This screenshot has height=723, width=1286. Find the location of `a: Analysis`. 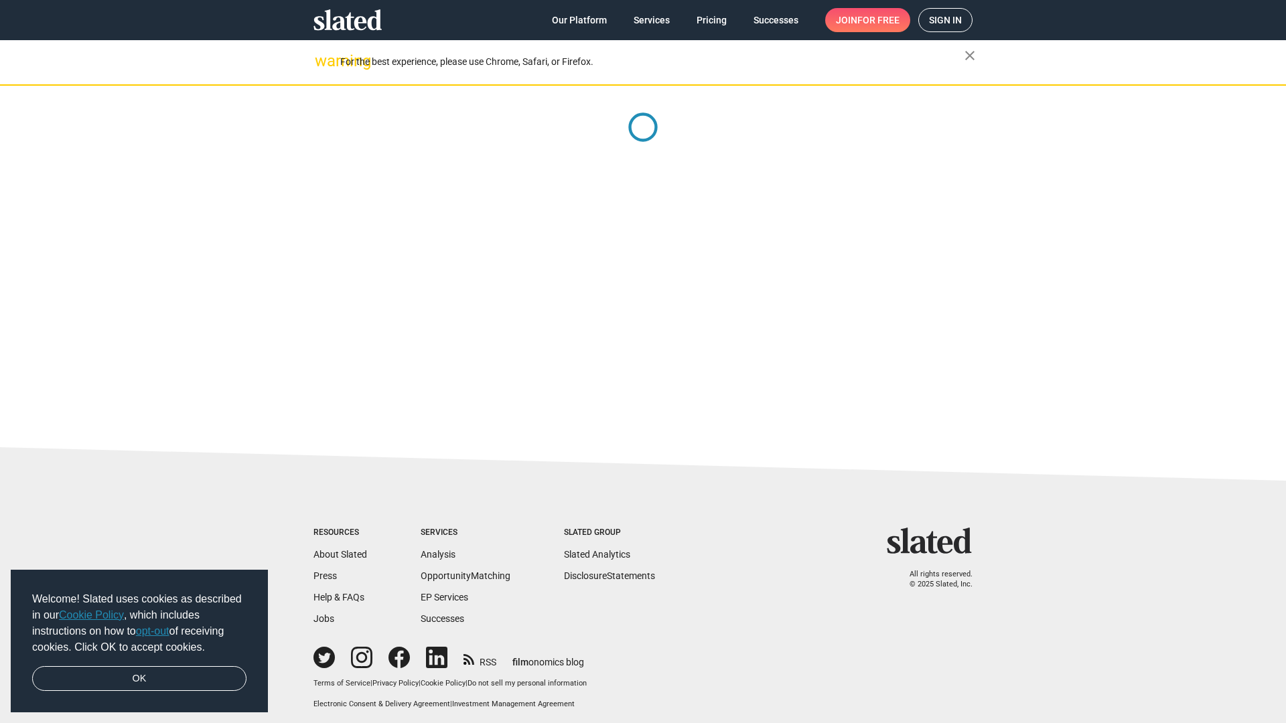

a: Analysis is located at coordinates (438, 554).